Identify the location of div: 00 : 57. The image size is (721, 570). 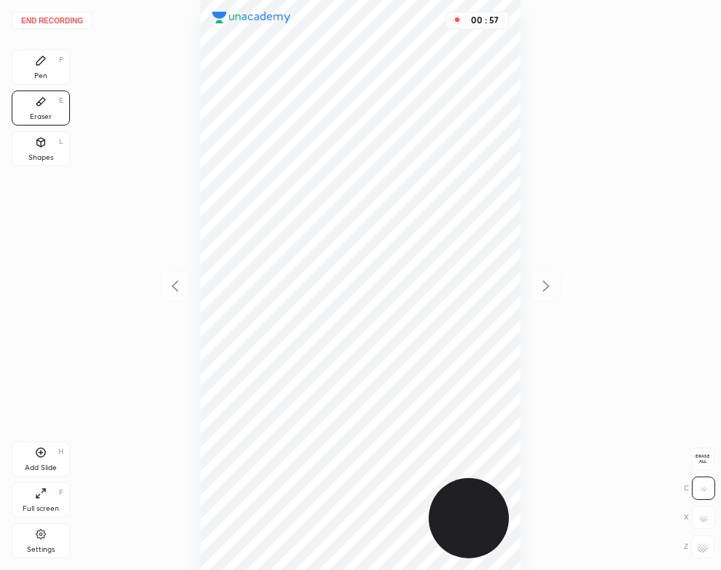
(485, 20).